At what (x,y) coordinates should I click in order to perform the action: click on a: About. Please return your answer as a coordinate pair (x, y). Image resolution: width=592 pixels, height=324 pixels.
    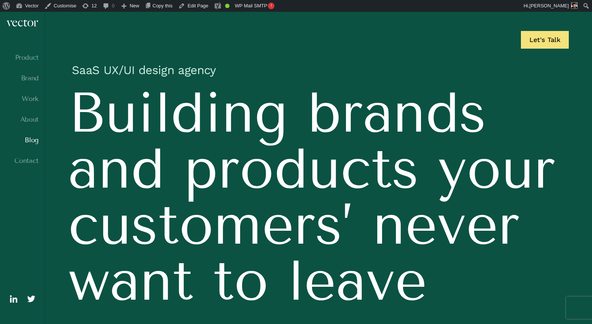
    Looking at the image, I should click on (22, 119).